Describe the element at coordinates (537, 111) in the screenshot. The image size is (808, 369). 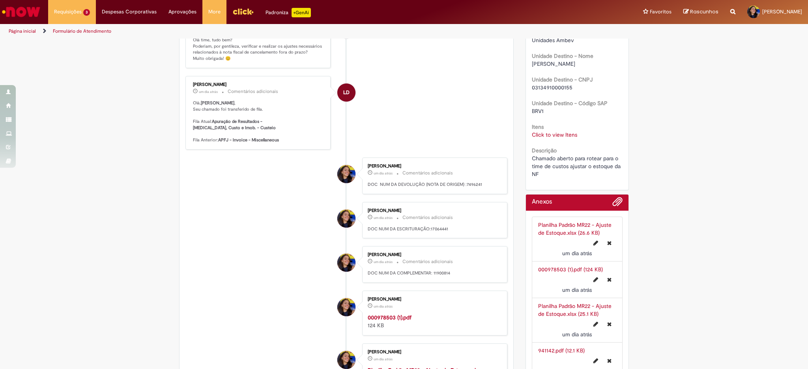
I see `span: BRV1` at that location.